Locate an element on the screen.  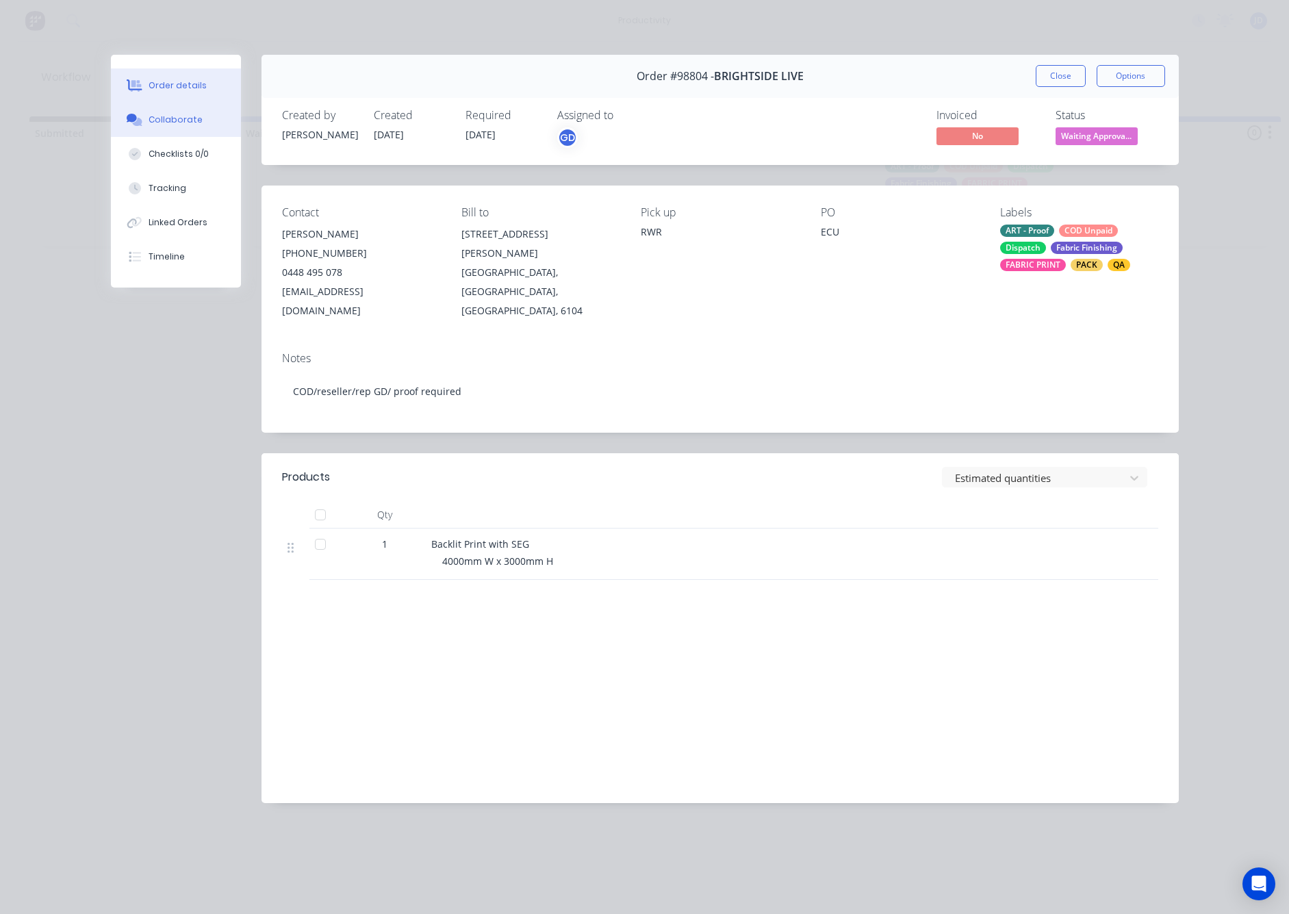
button: Checklists 0/0 is located at coordinates (176, 154).